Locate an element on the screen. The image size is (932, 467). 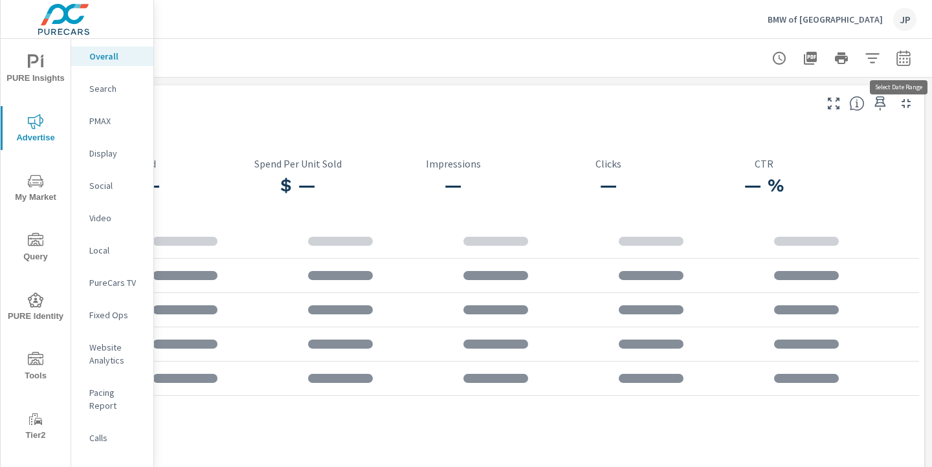
span: Tools is located at coordinates (36, 368).